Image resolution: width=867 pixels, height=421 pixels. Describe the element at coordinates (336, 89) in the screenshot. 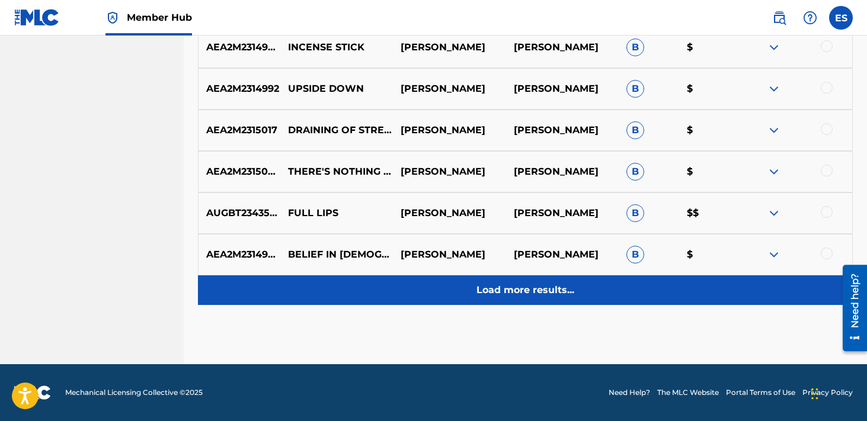

I see `p: UPSIDE DOWN` at that location.